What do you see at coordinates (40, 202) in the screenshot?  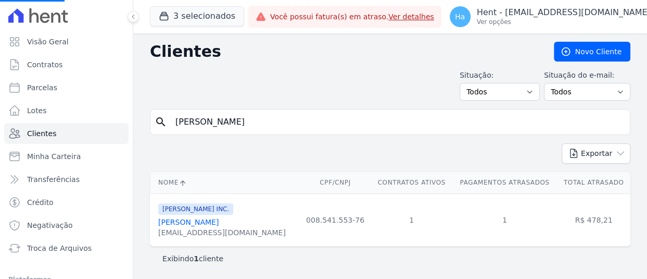 I see `span: Crédito` at bounding box center [40, 202].